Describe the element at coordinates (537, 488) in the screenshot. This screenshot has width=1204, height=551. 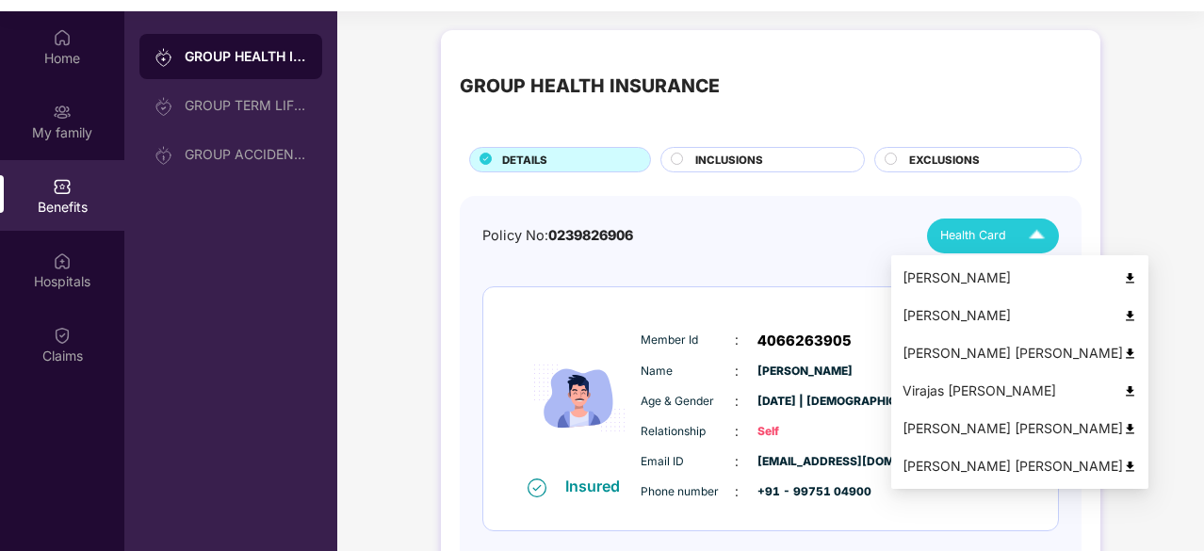
I see `img: svg+xml;base64,PHN2ZyB4bWxucz0iaHR0cDovL3d3dy53My5vcmcvMjAwMC9zdmciIHdpZHRoPSIxNiIgaGVpZ2h0PSIxNi...` at that location.